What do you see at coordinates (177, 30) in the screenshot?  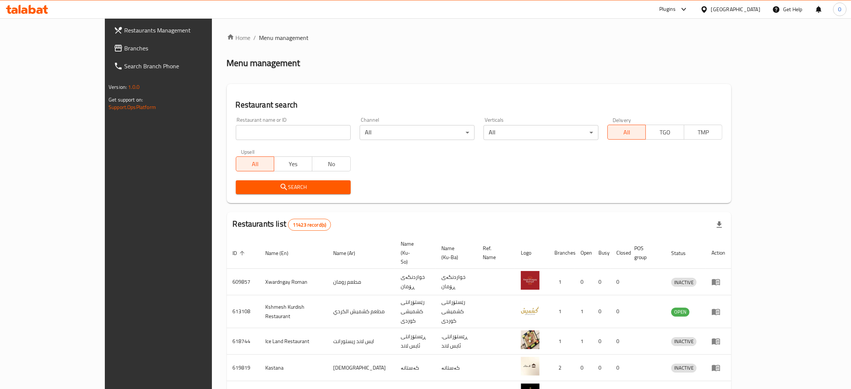 I see `a: Restaurants Management` at bounding box center [177, 30].